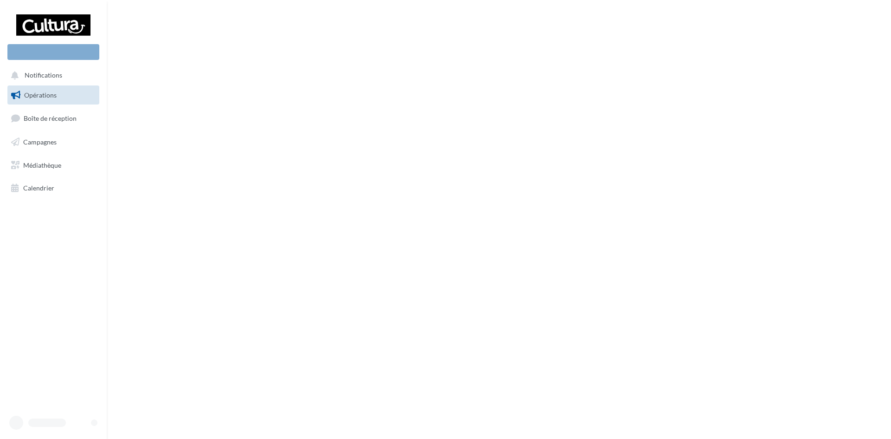  I want to click on a: Opérations, so click(53, 95).